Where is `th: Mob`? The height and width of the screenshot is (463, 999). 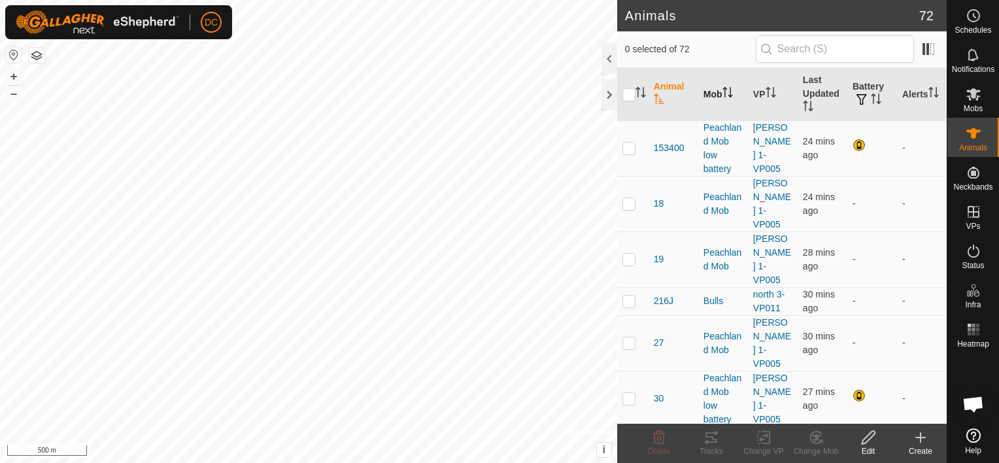 th: Mob is located at coordinates (723, 94).